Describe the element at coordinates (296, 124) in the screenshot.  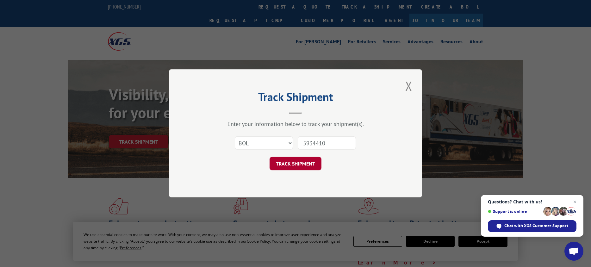
I see `div: Enter your information below to track your shipment(s).` at that location.